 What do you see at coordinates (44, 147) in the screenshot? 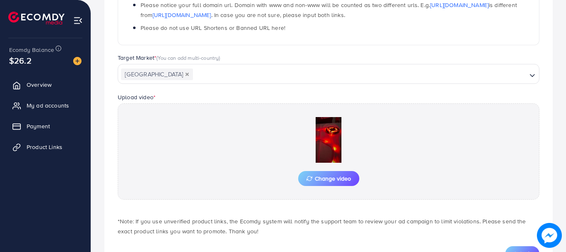
I see `span: Product Links` at bounding box center [44, 147].